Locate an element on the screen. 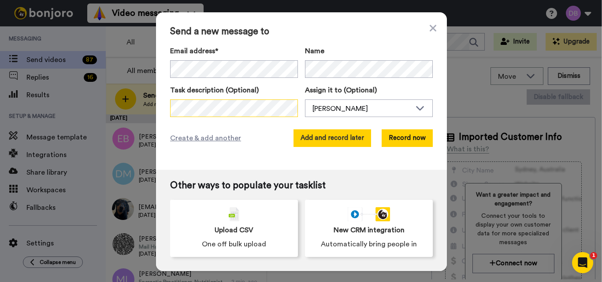 This screenshot has height=282, width=602. label: Assign it to (Optional) is located at coordinates (369, 90).